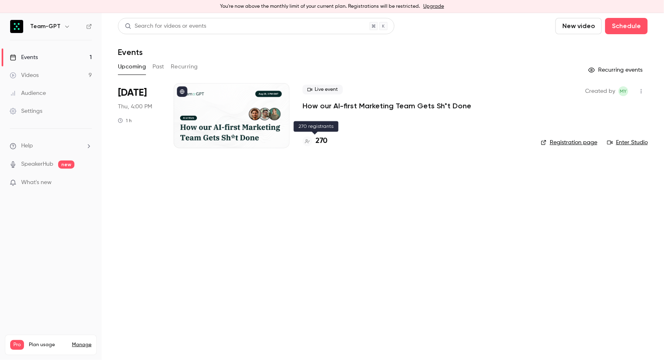 The width and height of the screenshot is (664, 360). What do you see at coordinates (26, 111) in the screenshot?
I see `div: Settings` at bounding box center [26, 111].